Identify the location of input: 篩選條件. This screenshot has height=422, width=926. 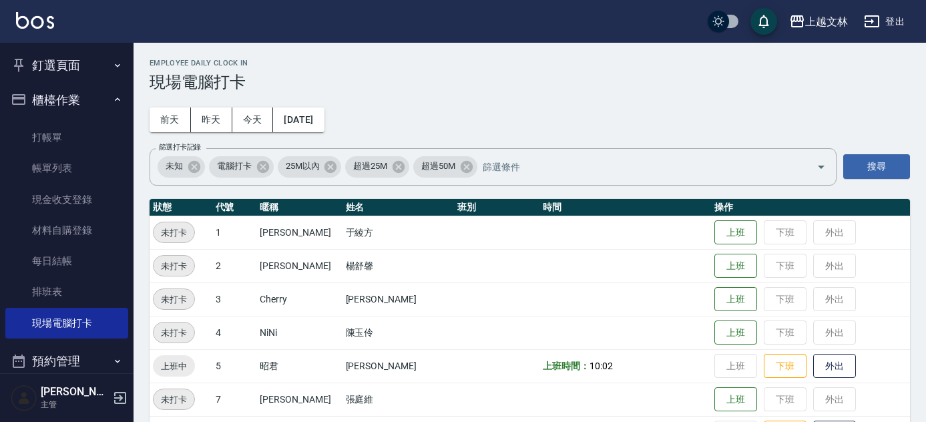
(636, 166).